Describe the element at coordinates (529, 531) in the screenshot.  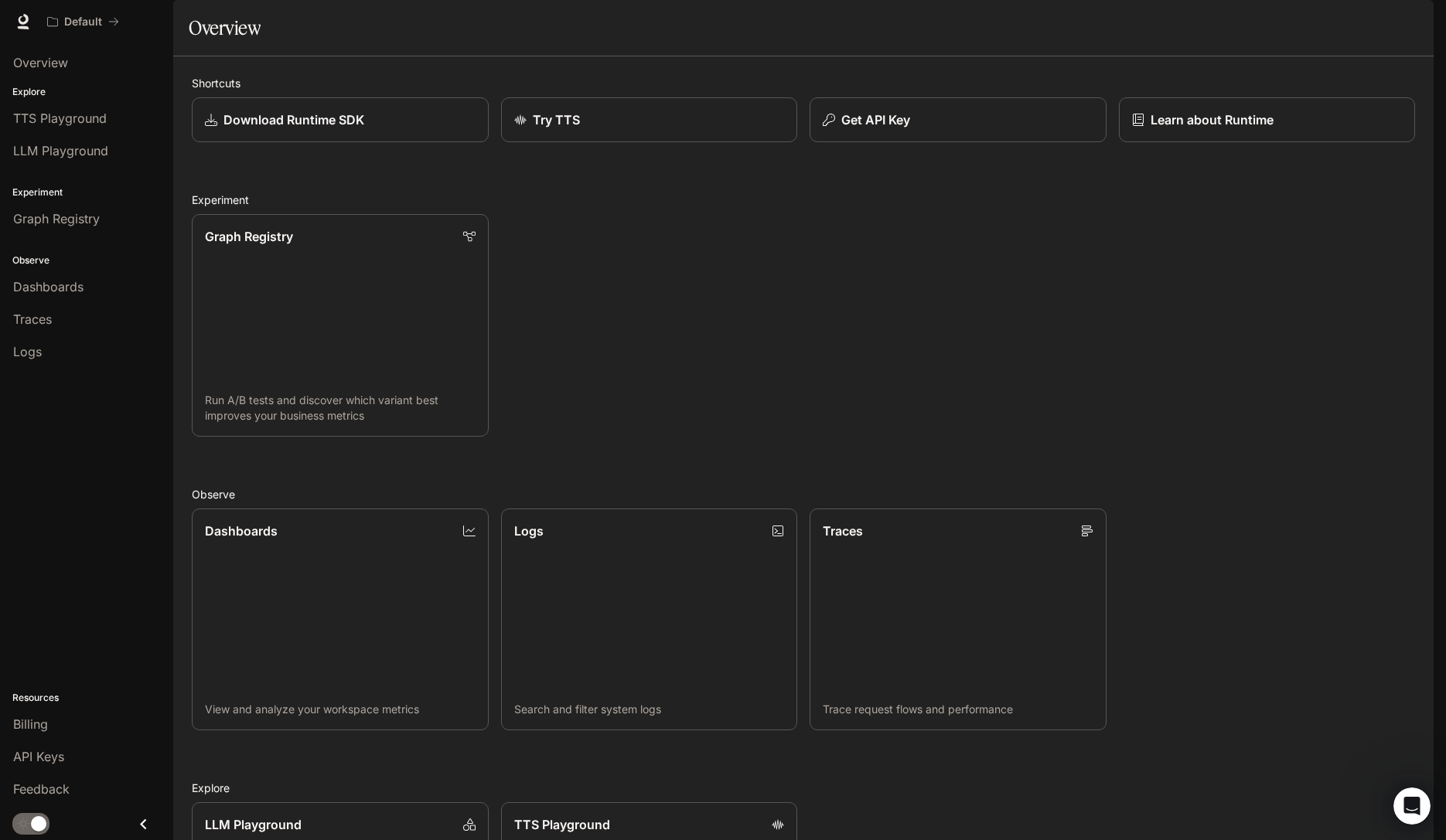
I see `p: Logs` at that location.